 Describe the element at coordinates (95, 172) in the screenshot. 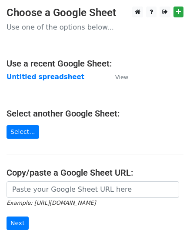

I see `h4: Copy/paste a Google Sheet URL:` at that location.